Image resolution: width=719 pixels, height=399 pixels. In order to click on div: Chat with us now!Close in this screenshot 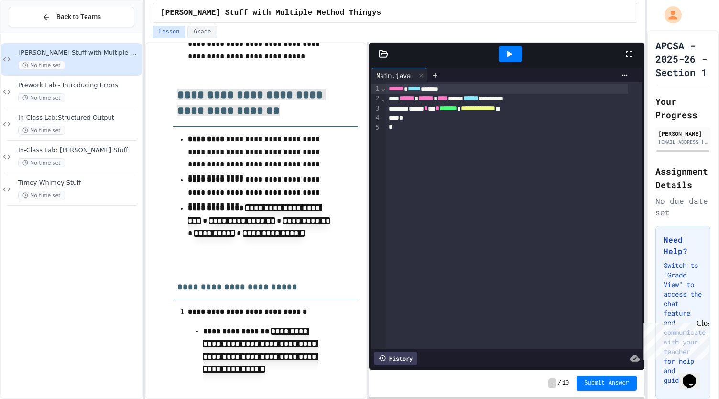, I will do `click(35, 32)`.